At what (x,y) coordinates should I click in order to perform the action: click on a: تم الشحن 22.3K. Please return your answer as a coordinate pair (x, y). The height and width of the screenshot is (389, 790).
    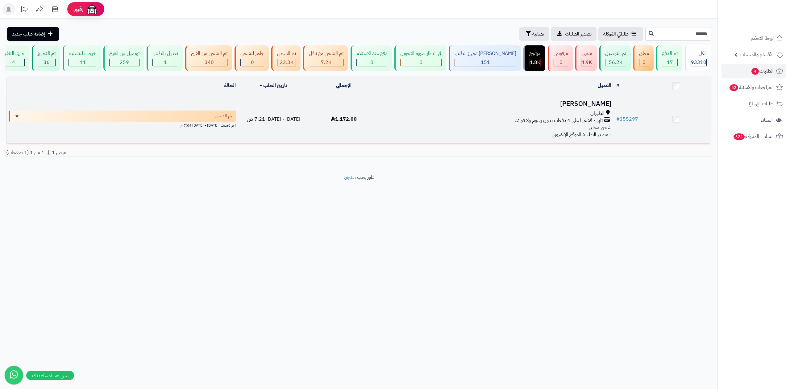
    Looking at the image, I should click on (286, 58).